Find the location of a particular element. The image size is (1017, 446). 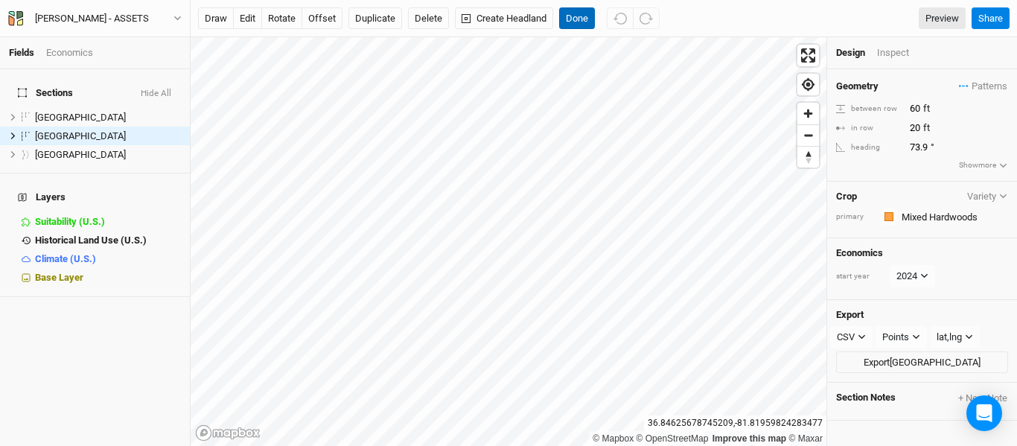

a: OpenStreetMap is located at coordinates (672, 438).